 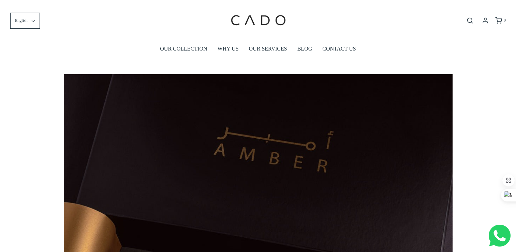 I want to click on button: English, so click(x=25, y=20).